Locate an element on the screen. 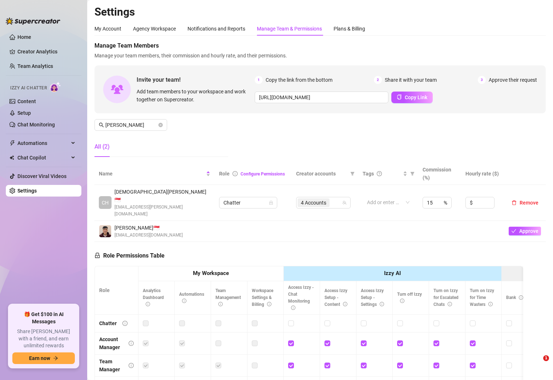 The image size is (553, 380). span: Access Izzy - Chat Monitoring is located at coordinates (301, 298).